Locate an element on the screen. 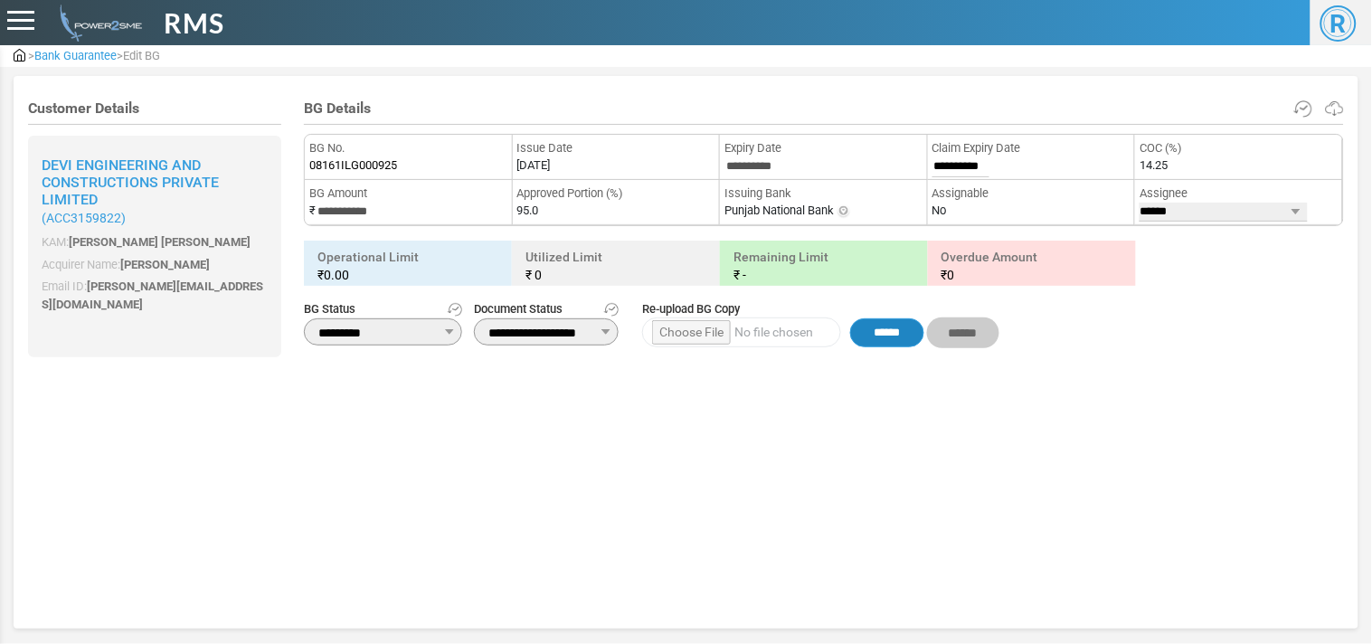 The height and width of the screenshot is (644, 1372). img: Info is located at coordinates (844, 212).